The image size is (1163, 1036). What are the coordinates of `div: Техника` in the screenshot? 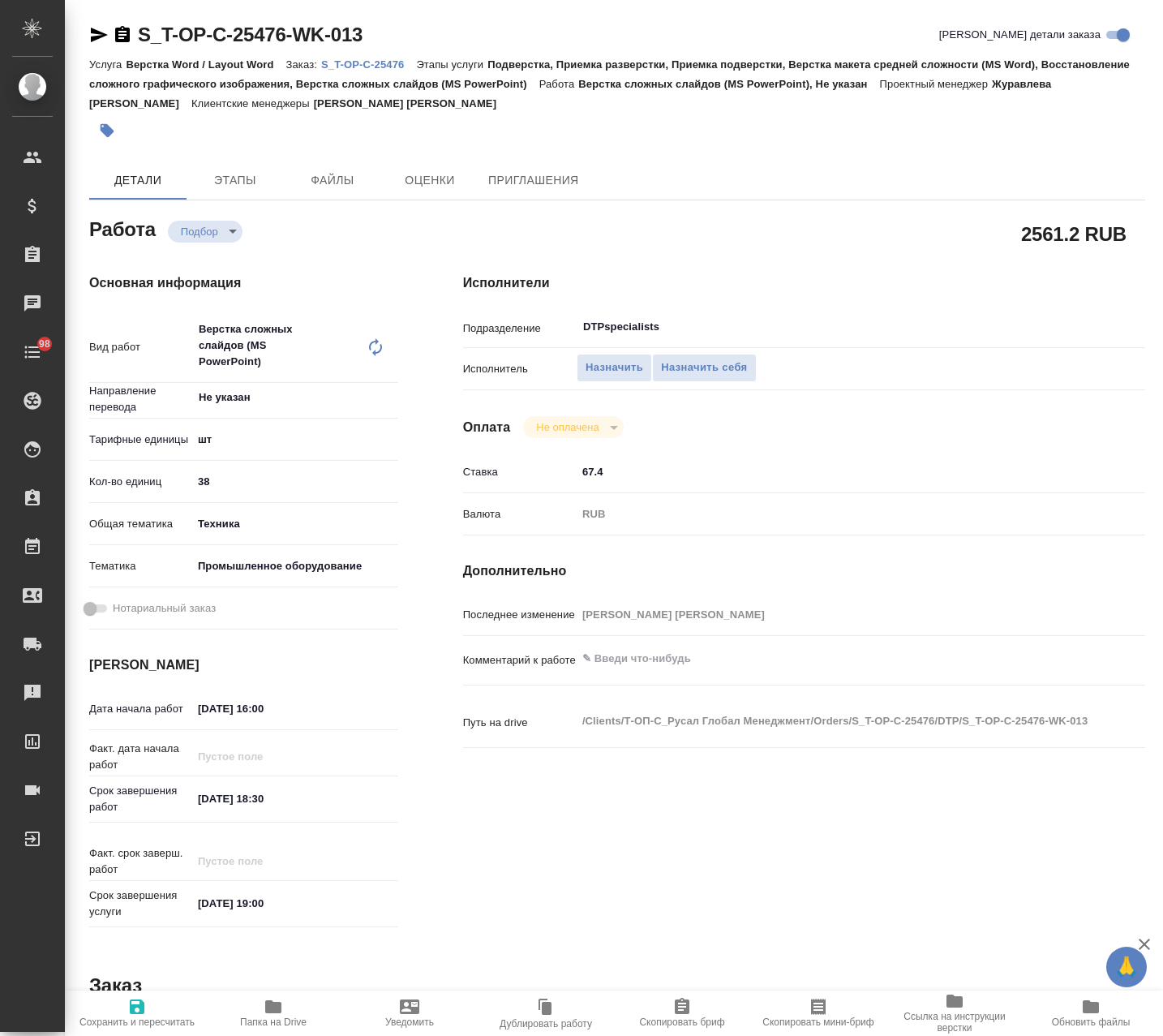 It's located at (295, 524).